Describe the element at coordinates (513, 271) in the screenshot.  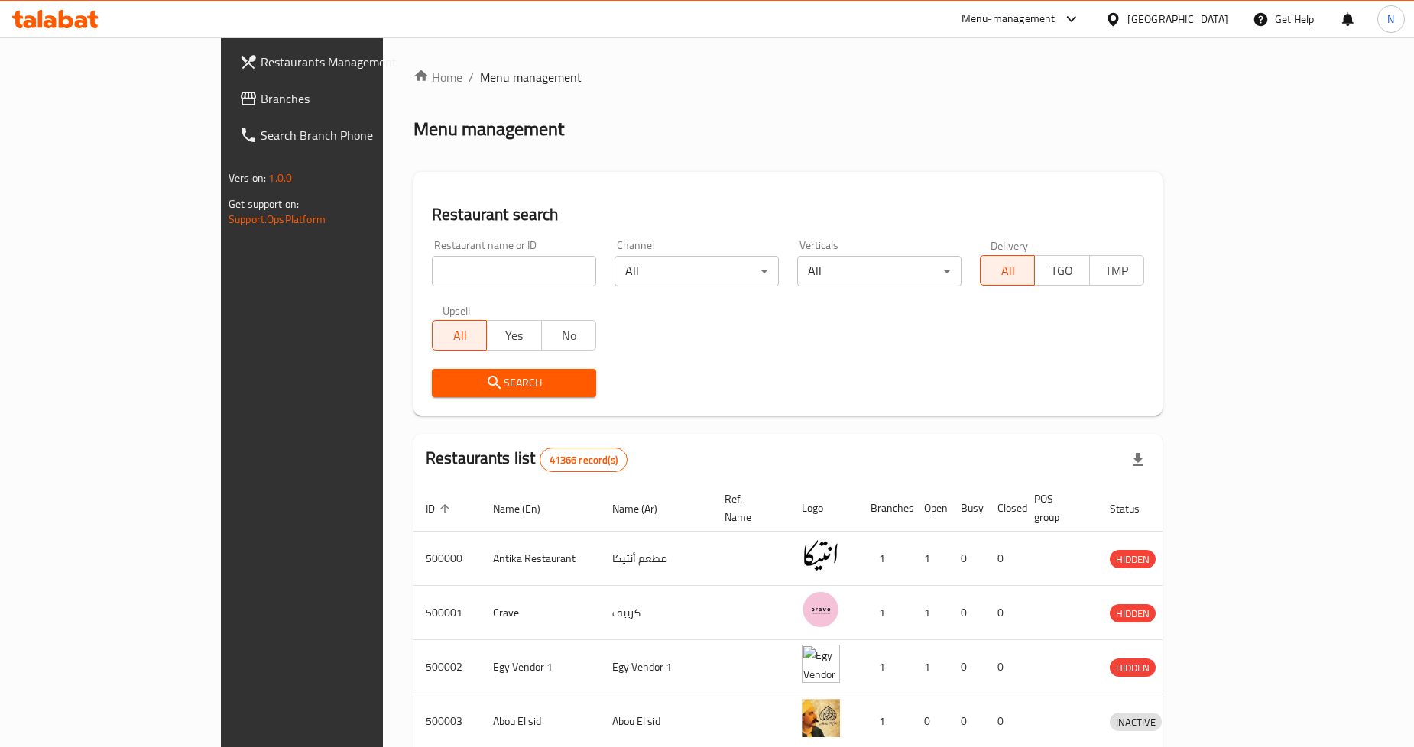
I see `input: Search for restaurant name or ID..` at that location.